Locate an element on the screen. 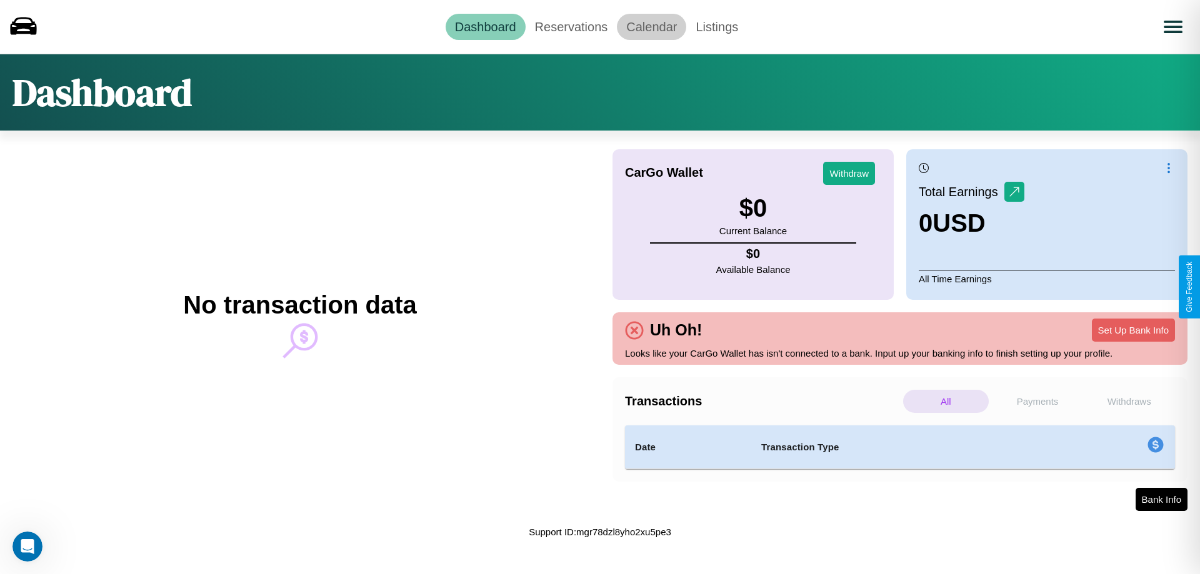  a: Listings is located at coordinates (717, 27).